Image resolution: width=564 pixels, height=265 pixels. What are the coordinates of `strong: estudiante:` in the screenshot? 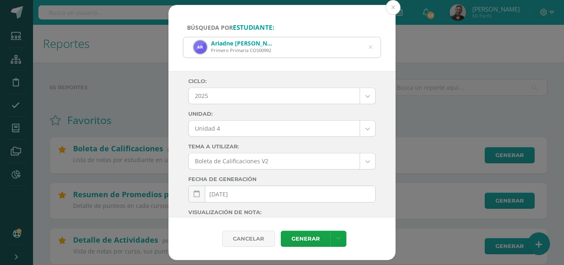 It's located at (253, 27).